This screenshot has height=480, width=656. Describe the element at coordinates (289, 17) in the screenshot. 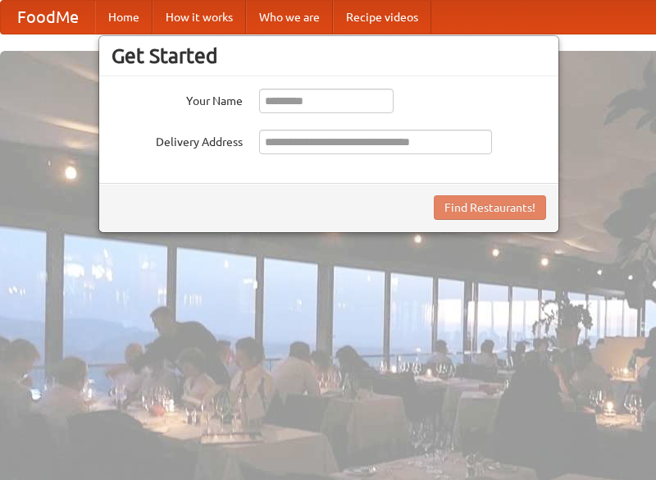

I see `a: Who we are` at that location.